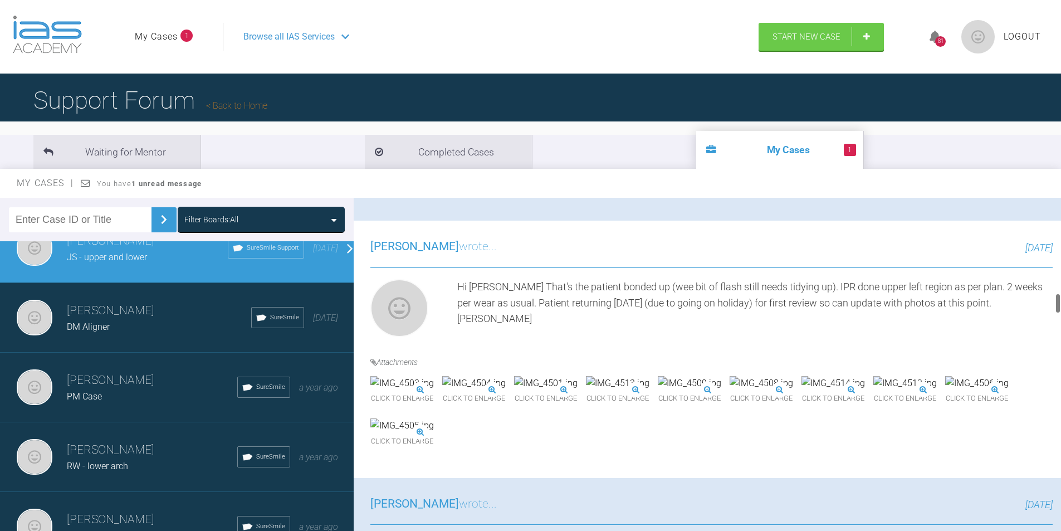  I want to click on a: Start New Case, so click(821, 37).